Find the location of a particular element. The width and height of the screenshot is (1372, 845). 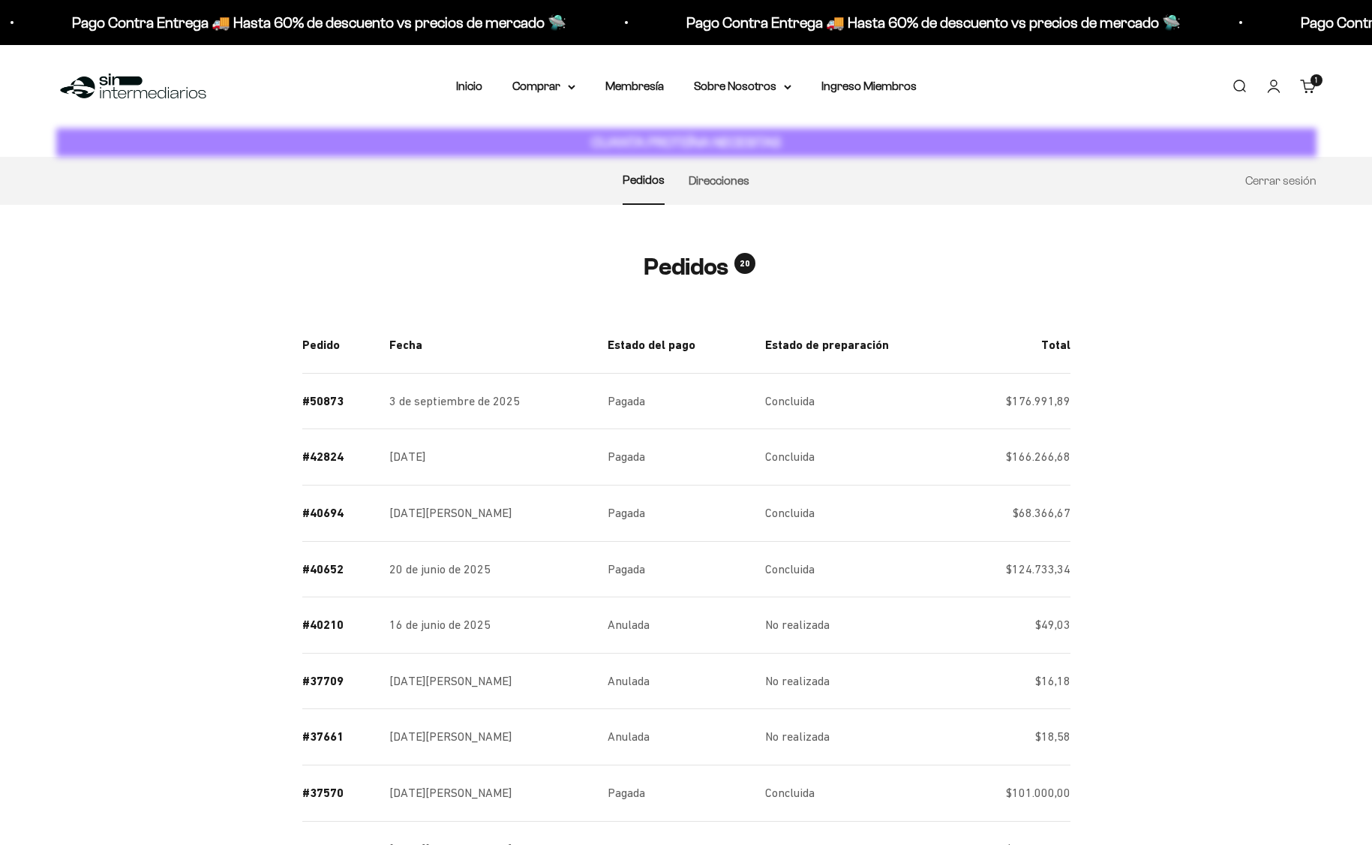

th: Pedido is located at coordinates (340, 345).